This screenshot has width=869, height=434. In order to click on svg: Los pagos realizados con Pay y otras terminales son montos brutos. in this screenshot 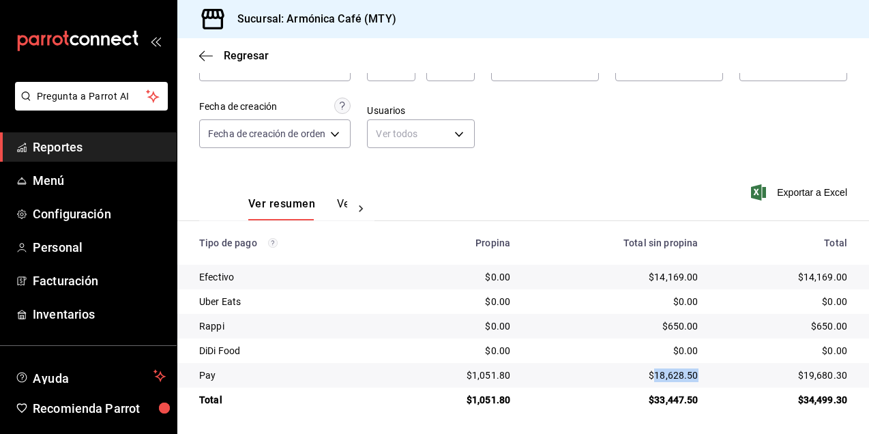, I will do `click(273, 243)`.